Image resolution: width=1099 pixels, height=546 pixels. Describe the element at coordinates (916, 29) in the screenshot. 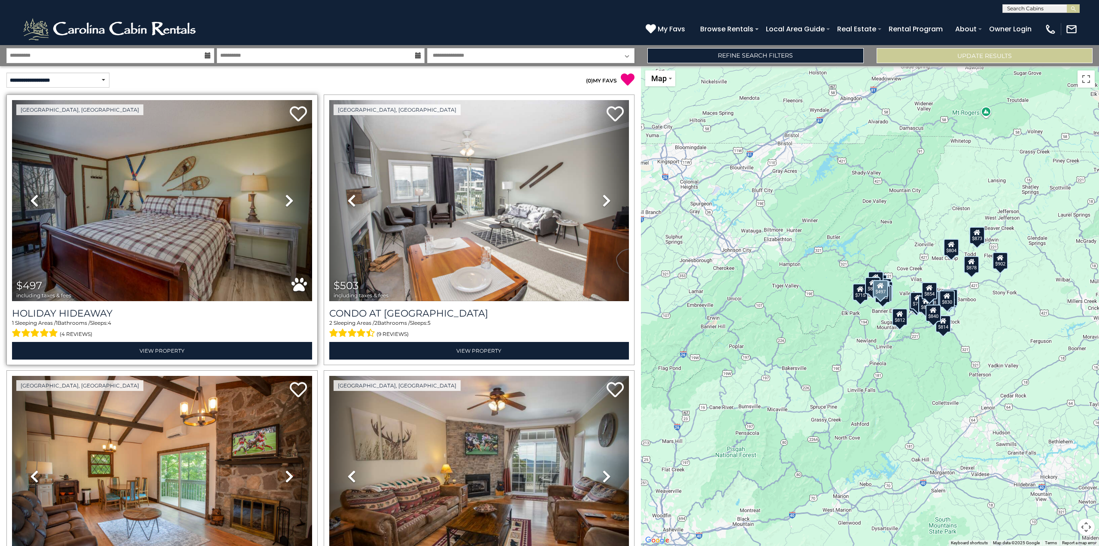

I see `a: Rental Program` at that location.